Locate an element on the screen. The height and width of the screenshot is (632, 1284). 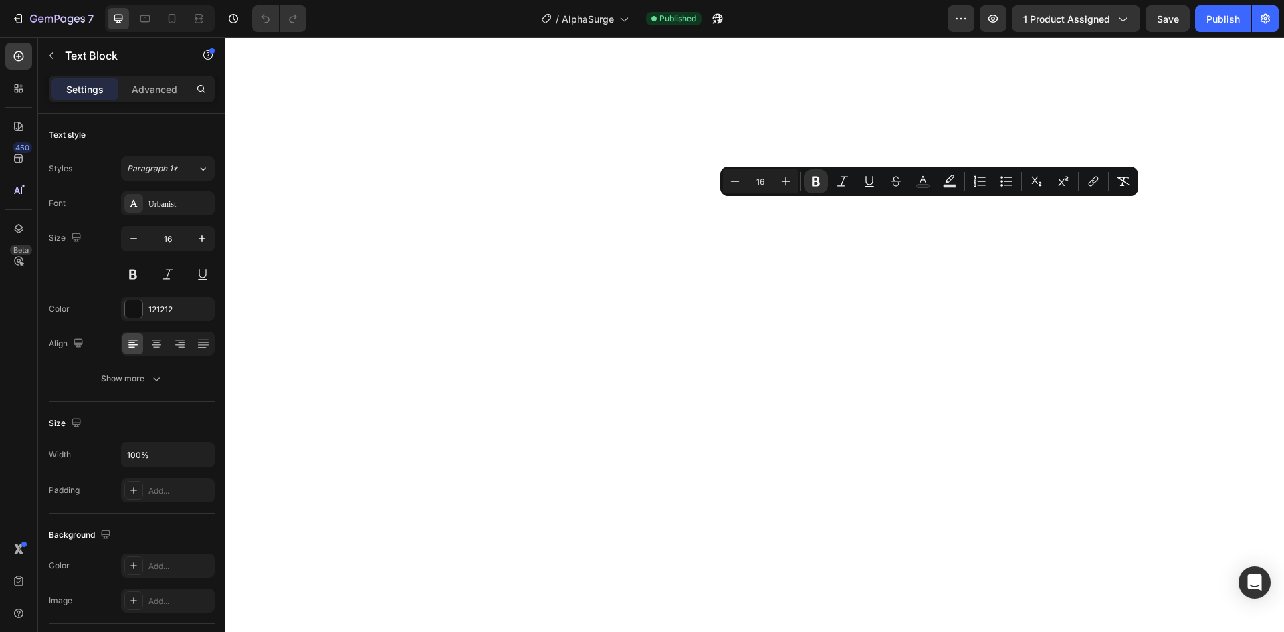
button: 1 product assigned is located at coordinates (1076, 19).